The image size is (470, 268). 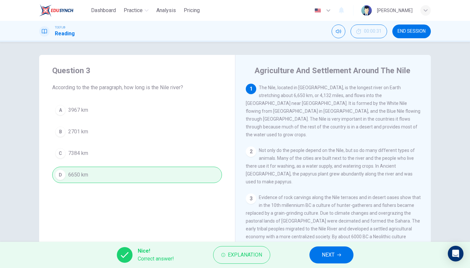 I want to click on button: Explanation, so click(x=242, y=255).